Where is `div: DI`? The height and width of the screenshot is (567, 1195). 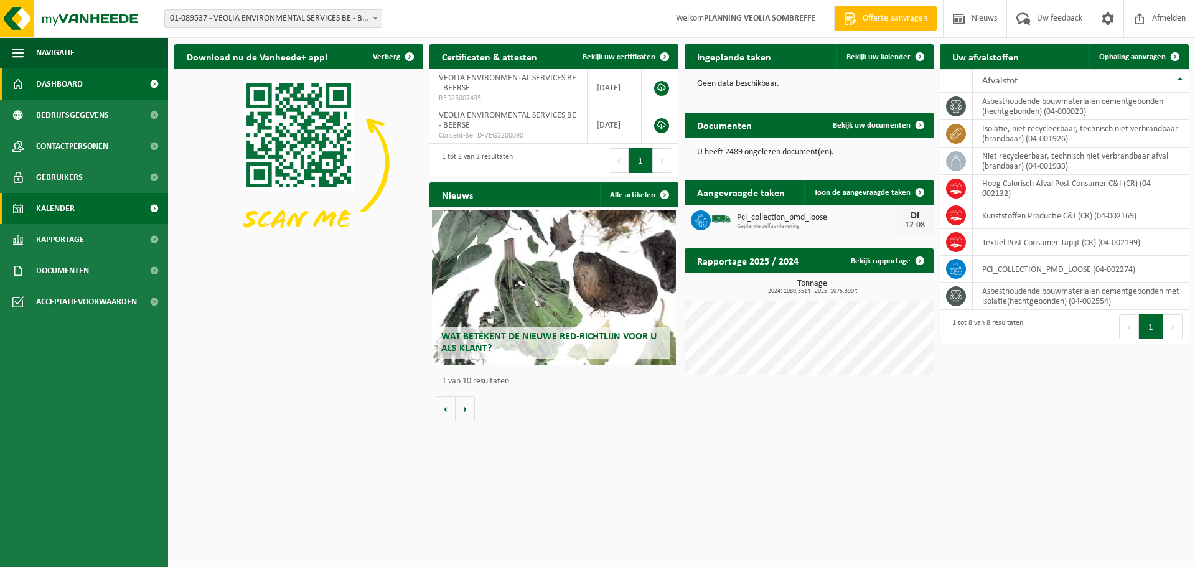
div: DI is located at coordinates (915, 216).